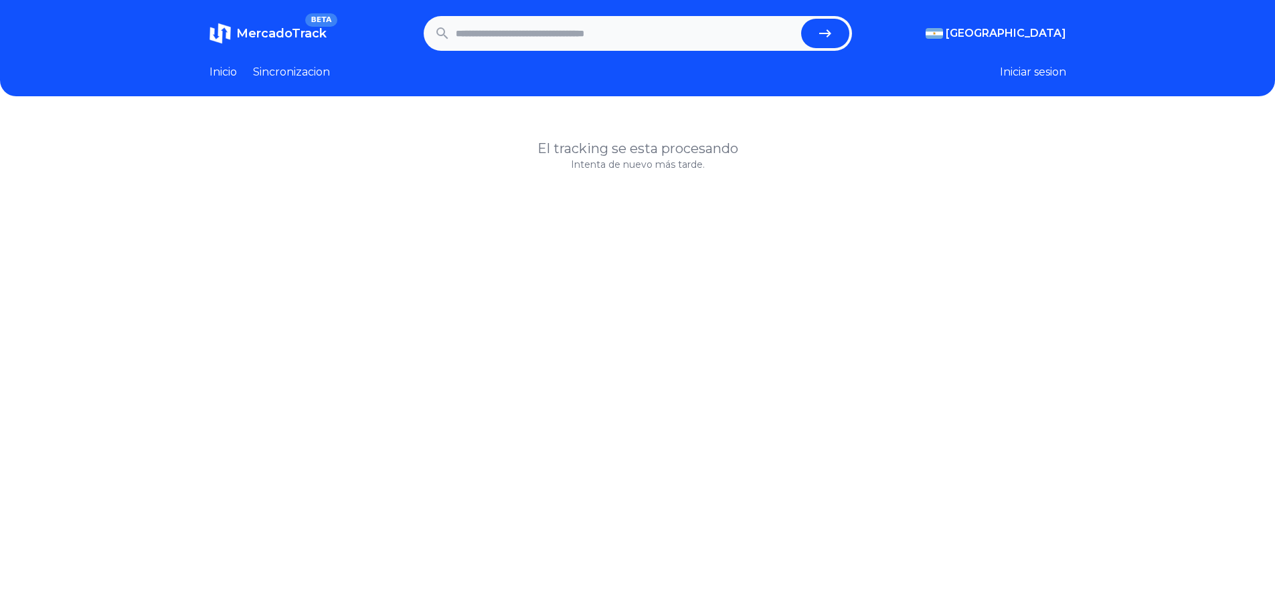 The image size is (1275, 599). What do you see at coordinates (291, 72) in the screenshot?
I see `a: Sincronizacion` at bounding box center [291, 72].